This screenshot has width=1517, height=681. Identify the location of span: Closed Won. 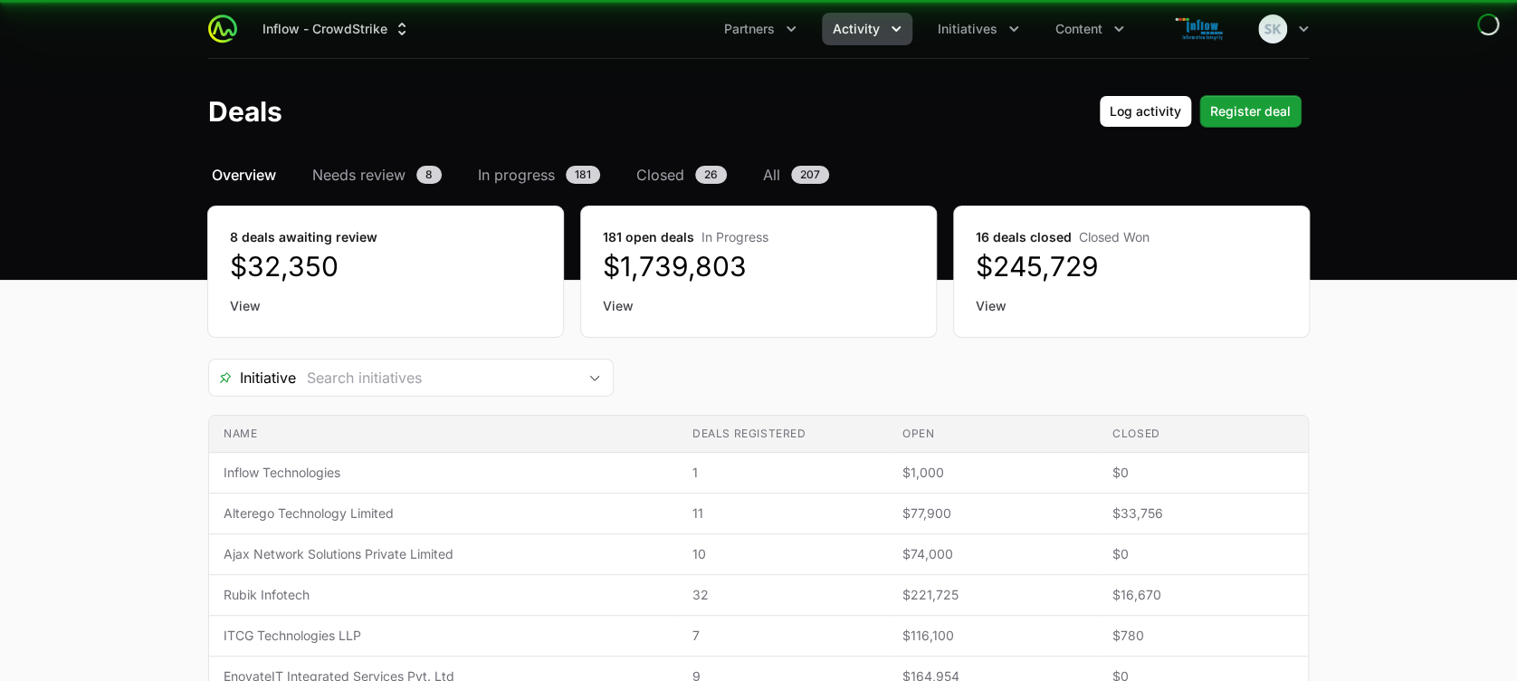
(1114, 236).